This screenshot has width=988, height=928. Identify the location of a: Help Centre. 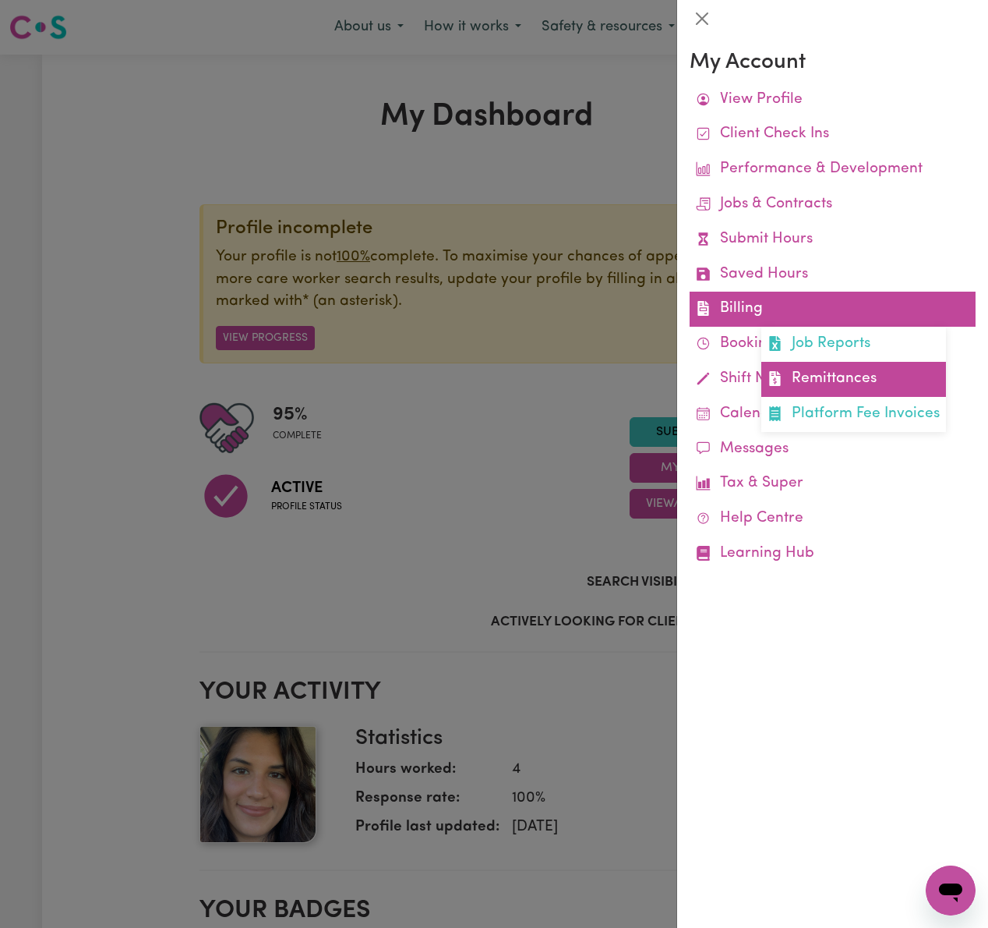
(832, 518).